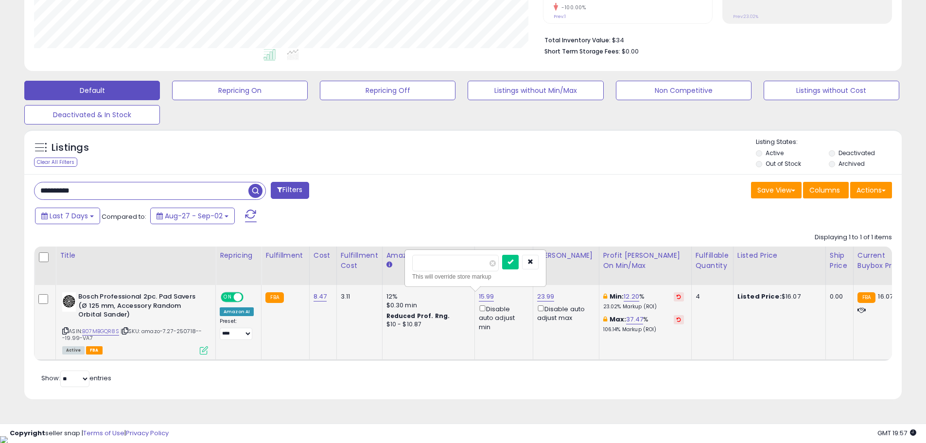 The width and height of the screenshot is (926, 443). Describe the element at coordinates (323, 255) in the screenshot. I see `div: Cost` at that location.